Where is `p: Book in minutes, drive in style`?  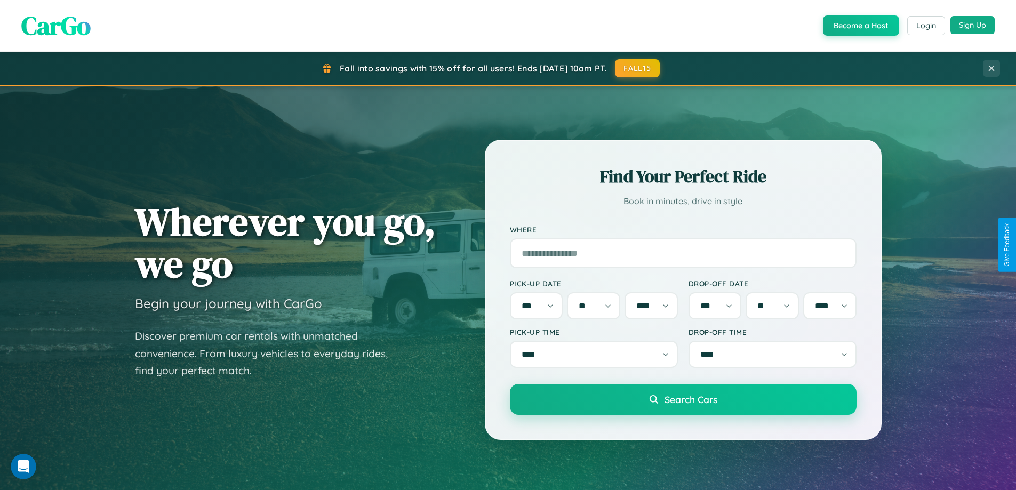
p: Book in minutes, drive in style is located at coordinates (683, 201).